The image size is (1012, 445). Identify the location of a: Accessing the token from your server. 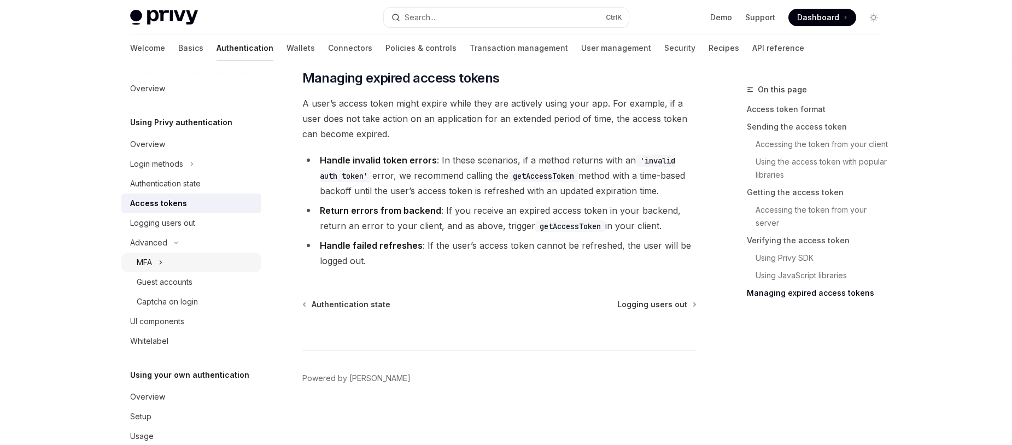
(824, 217).